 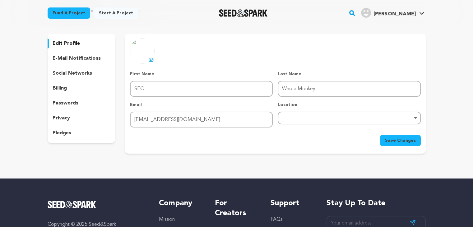 I want to click on img: user.png, so click(x=366, y=13).